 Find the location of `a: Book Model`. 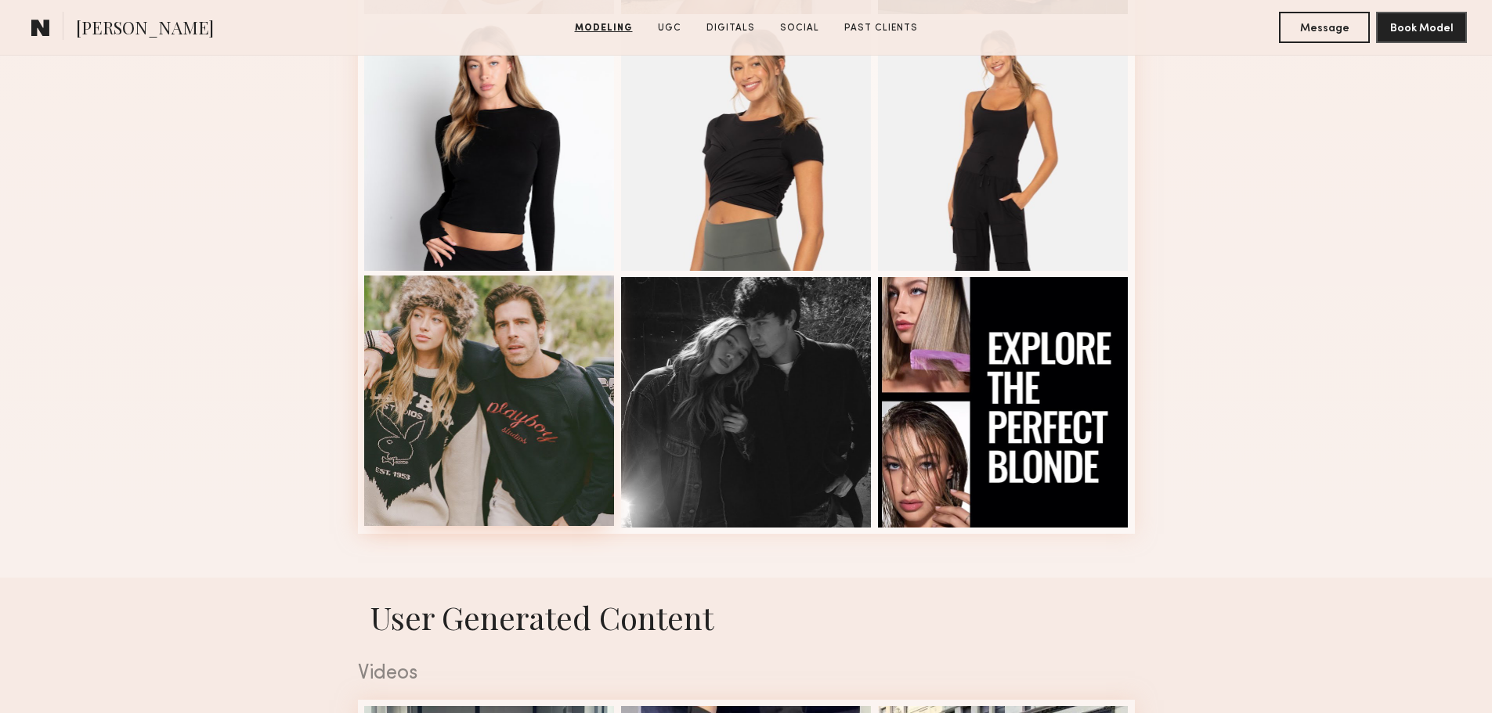

a: Book Model is located at coordinates (1421, 27).